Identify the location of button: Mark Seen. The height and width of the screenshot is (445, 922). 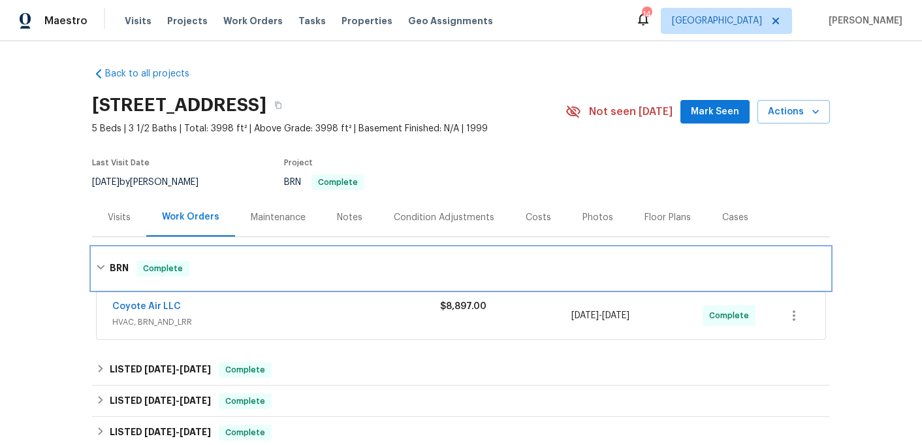
(715, 112).